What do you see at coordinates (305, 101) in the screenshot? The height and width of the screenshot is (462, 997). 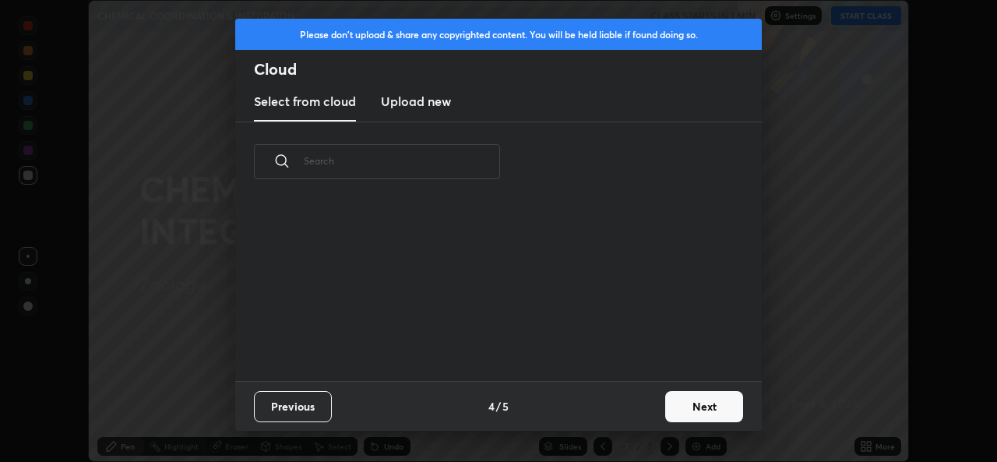 I see `h3: Select from cloud` at bounding box center [305, 101].